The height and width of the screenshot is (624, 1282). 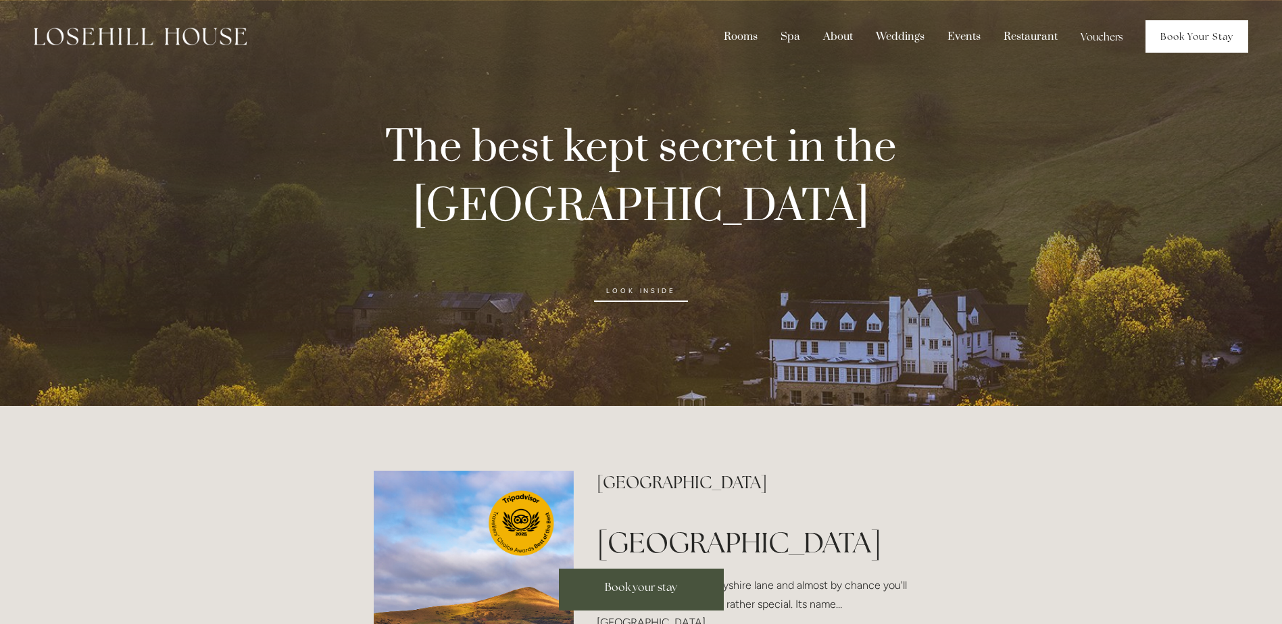 I want to click on a: Vouchers, so click(x=1101, y=36).